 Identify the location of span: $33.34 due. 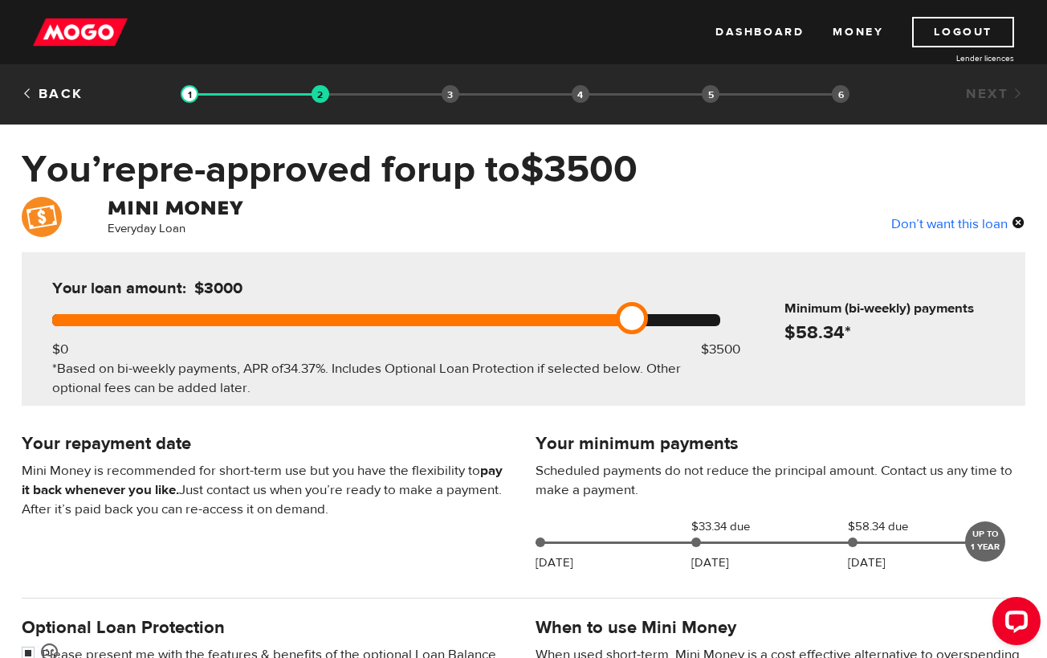
(732, 527).